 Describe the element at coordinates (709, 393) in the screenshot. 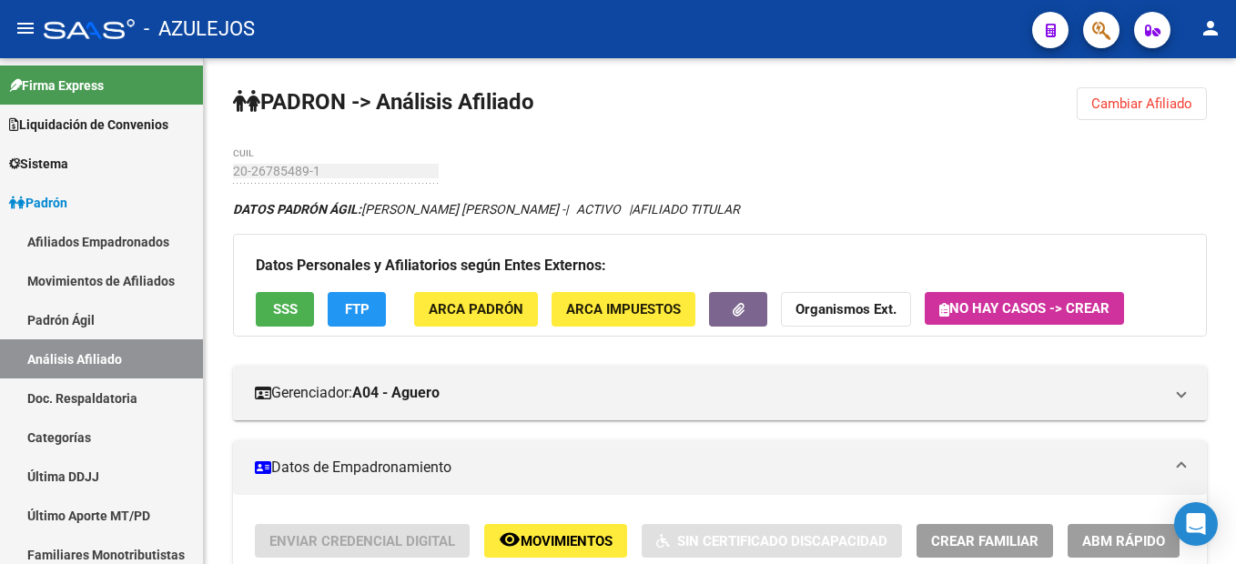

I see `mat-panel-title: Gerenciador:` at that location.